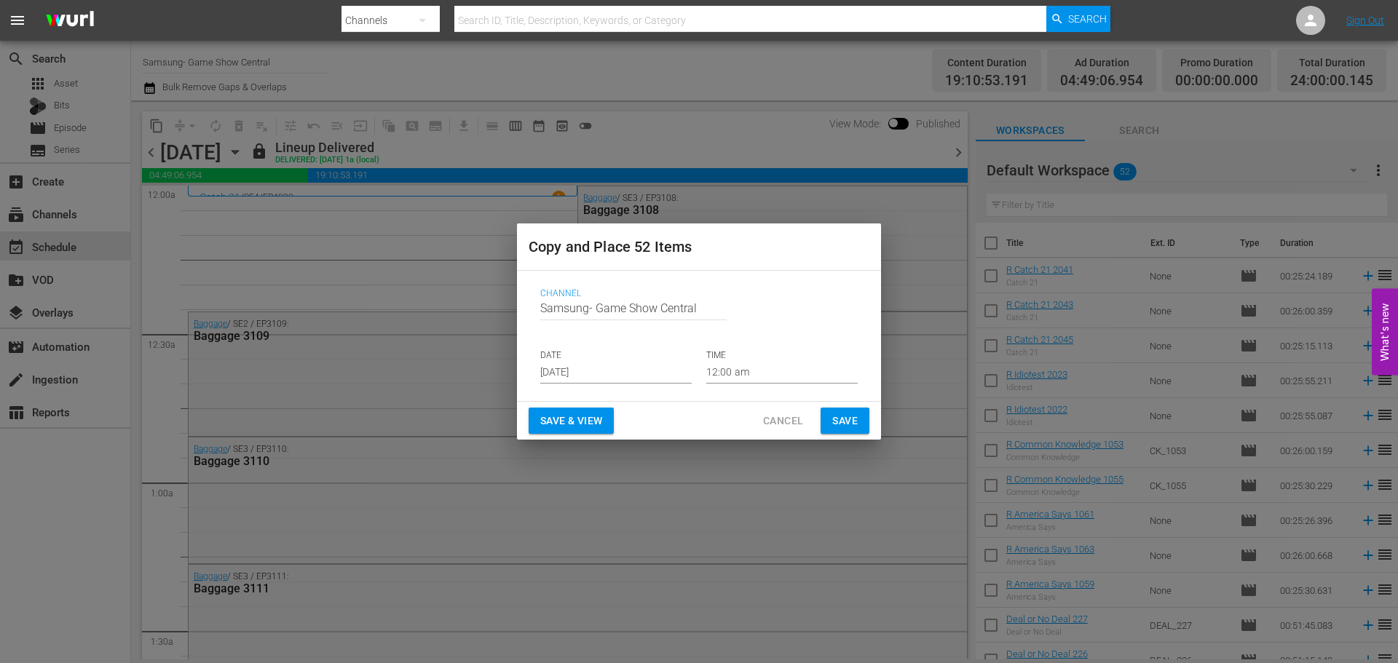 Image resolution: width=1398 pixels, height=663 pixels. Describe the element at coordinates (845, 421) in the screenshot. I see `span: Save` at that location.